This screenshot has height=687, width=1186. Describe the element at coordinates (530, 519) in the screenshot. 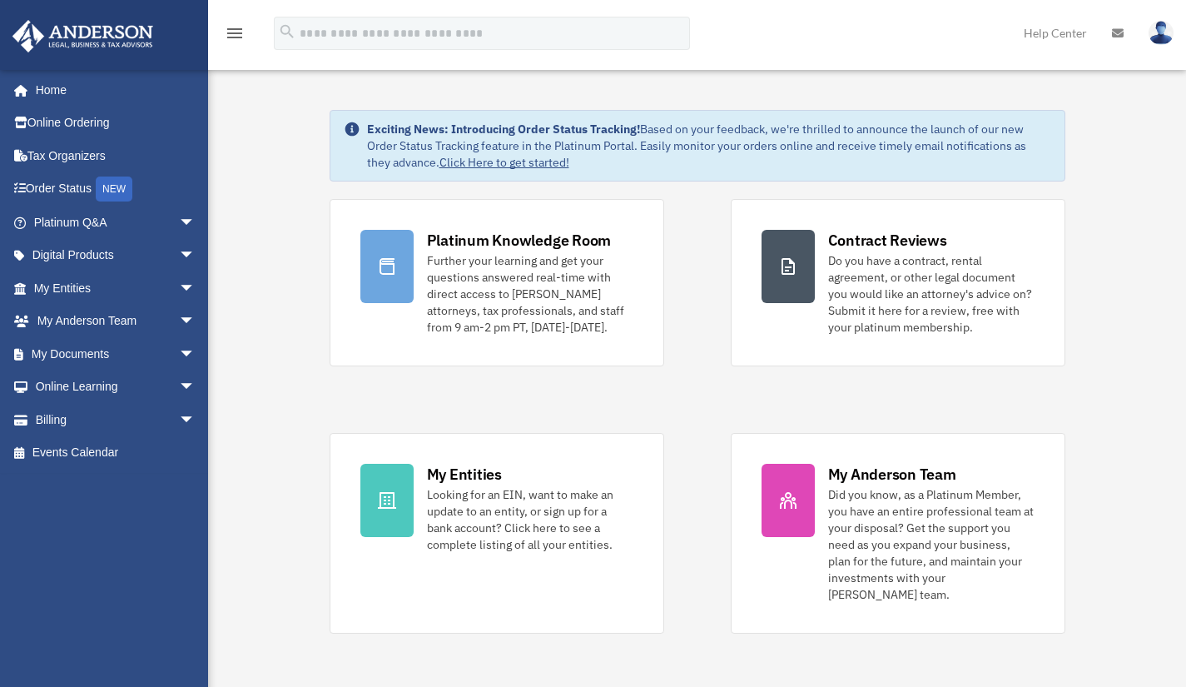

I see `div: Looking for an EIN, want to make an update to an entity, or sign up for a bank account? Click her...` at that location.